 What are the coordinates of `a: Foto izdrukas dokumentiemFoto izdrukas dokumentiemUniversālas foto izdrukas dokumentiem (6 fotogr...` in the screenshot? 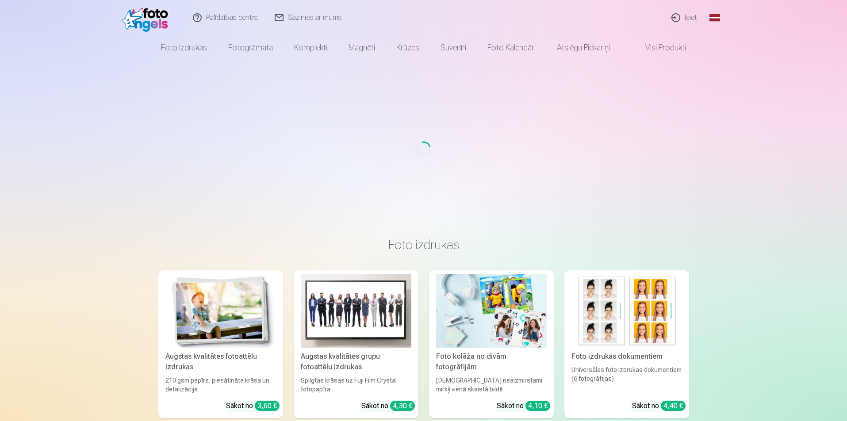 It's located at (626, 344).